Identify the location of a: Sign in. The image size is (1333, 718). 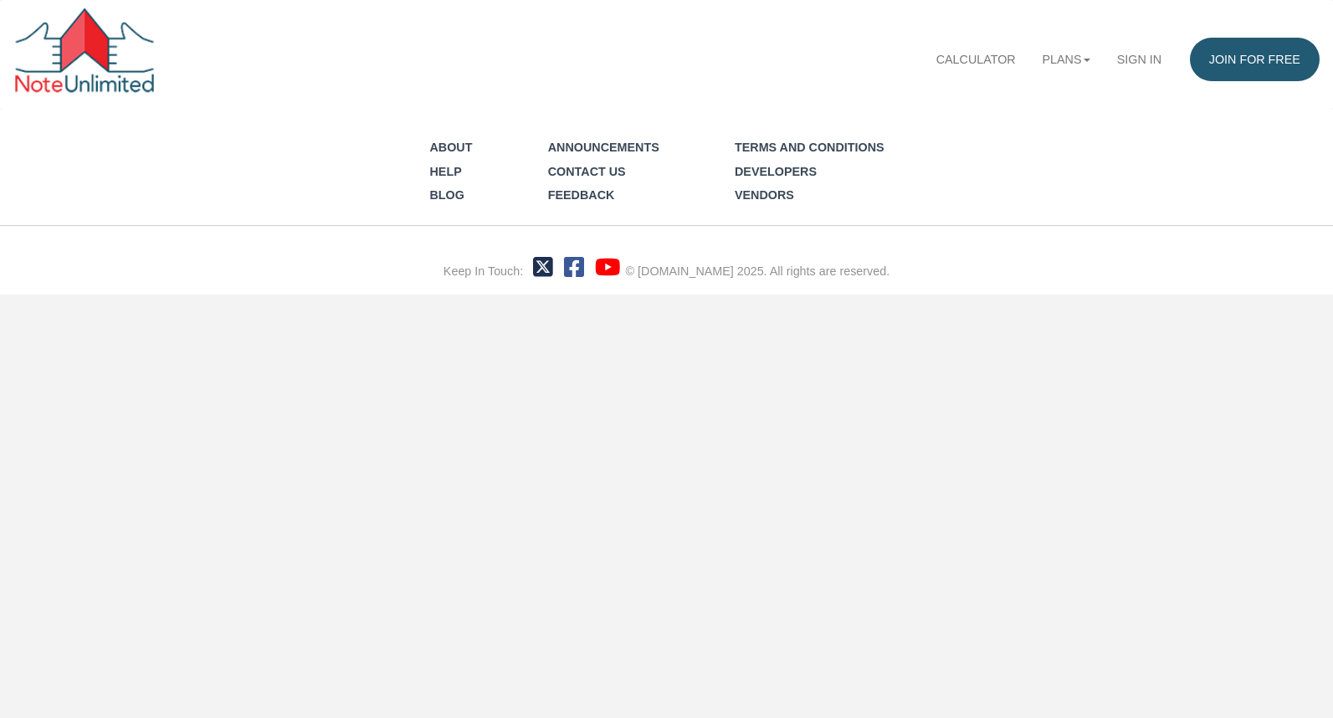
(1139, 59).